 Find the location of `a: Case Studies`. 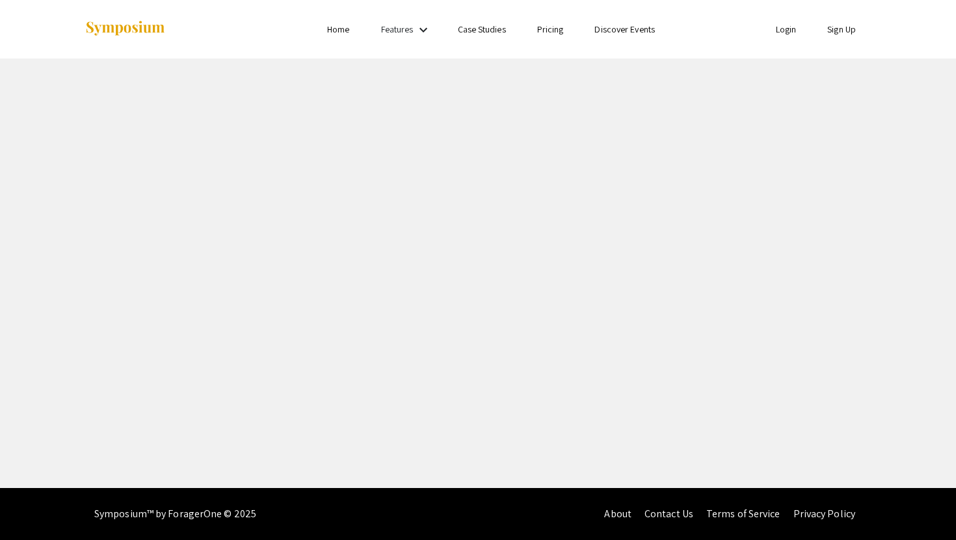

a: Case Studies is located at coordinates (482, 29).